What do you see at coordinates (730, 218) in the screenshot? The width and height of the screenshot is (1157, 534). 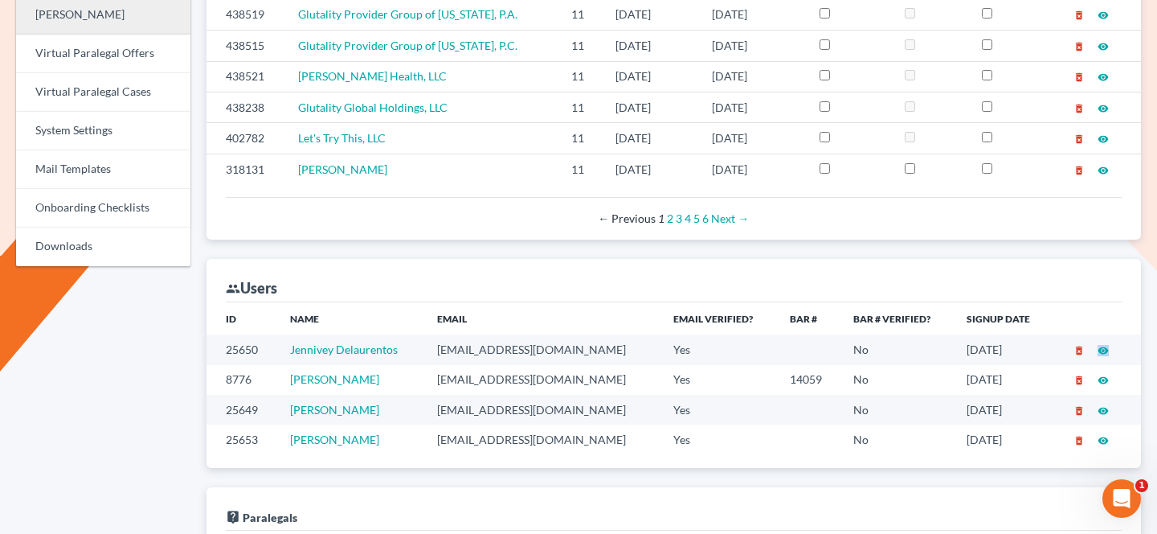 I see `a: Next page` at bounding box center [730, 218].